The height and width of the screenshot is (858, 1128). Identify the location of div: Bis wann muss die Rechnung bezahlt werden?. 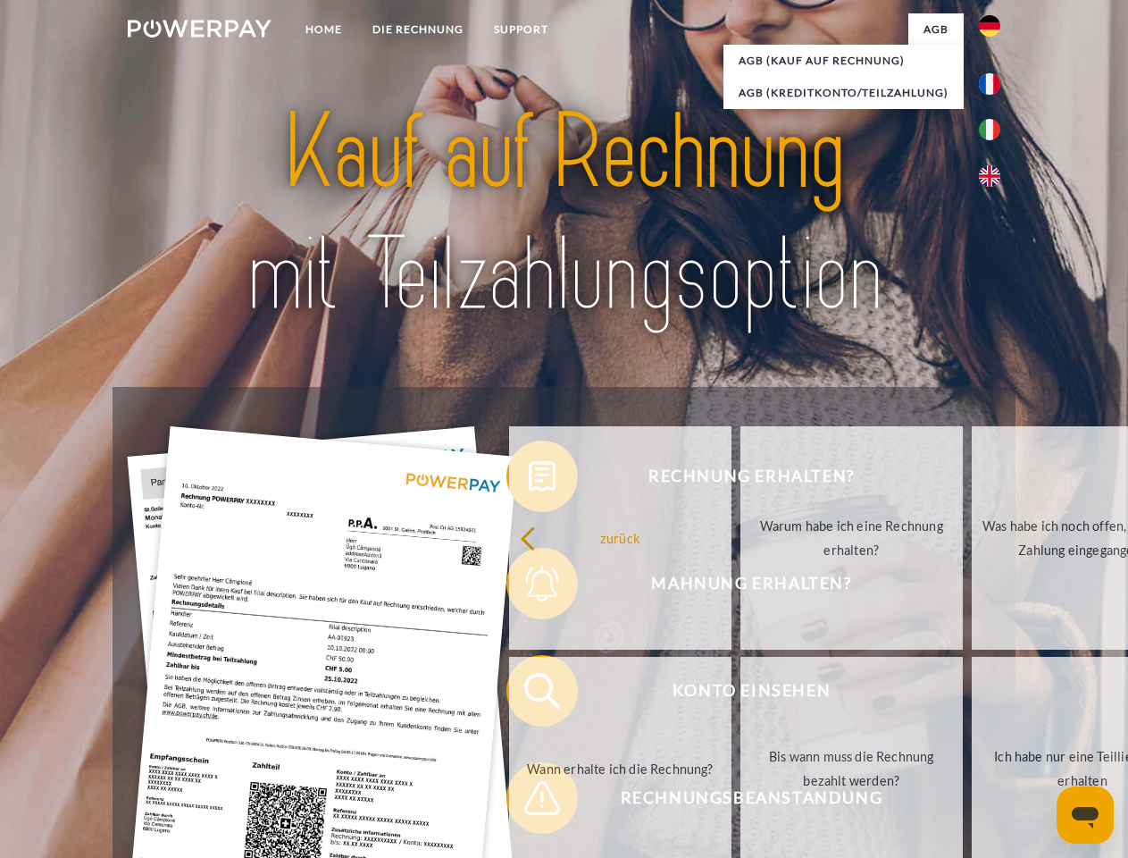
(851, 768).